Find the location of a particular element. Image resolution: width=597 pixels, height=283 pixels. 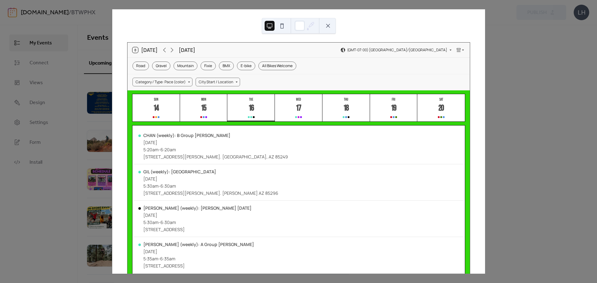

button: Sun14 is located at coordinates (156, 108).